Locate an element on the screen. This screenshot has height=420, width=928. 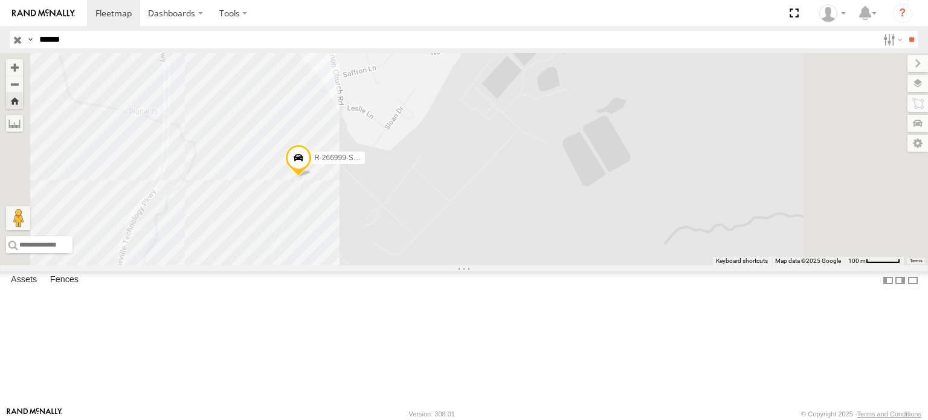
span: 100 m is located at coordinates (857, 260).